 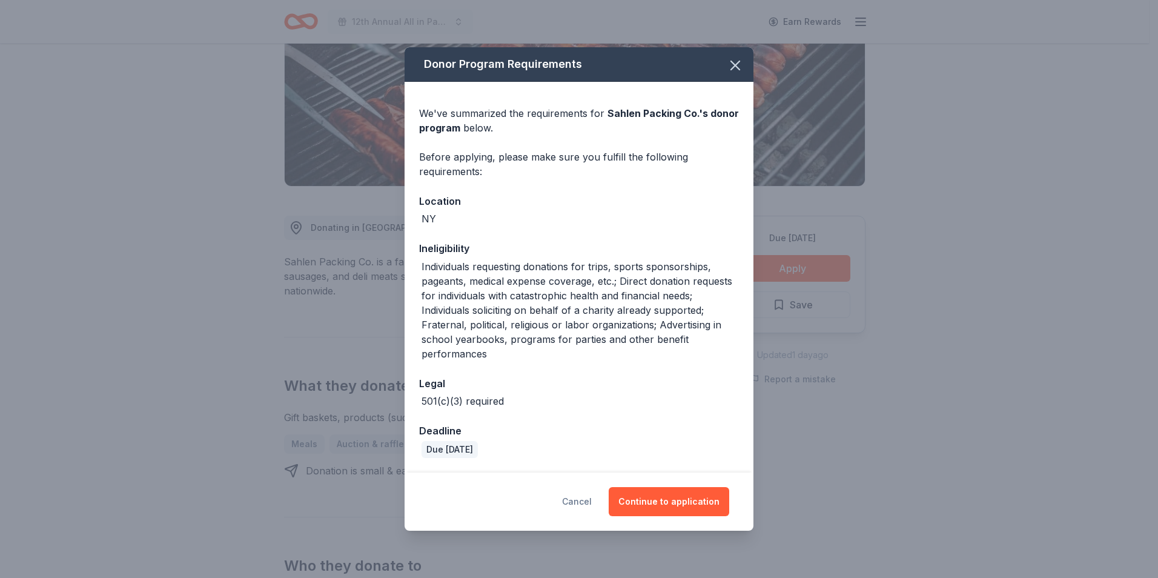 I want to click on div: Location, so click(x=579, y=201).